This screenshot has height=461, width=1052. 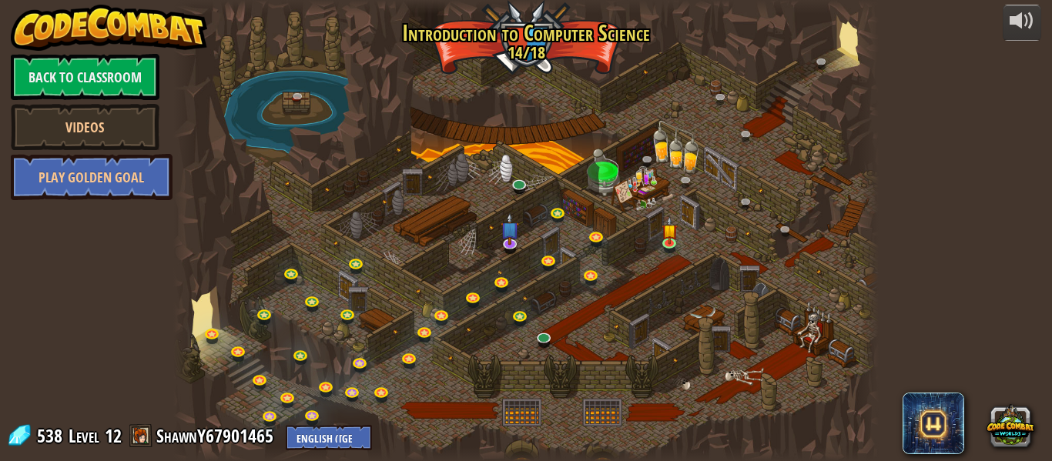 I want to click on a: ShawnY67901465, so click(x=217, y=436).